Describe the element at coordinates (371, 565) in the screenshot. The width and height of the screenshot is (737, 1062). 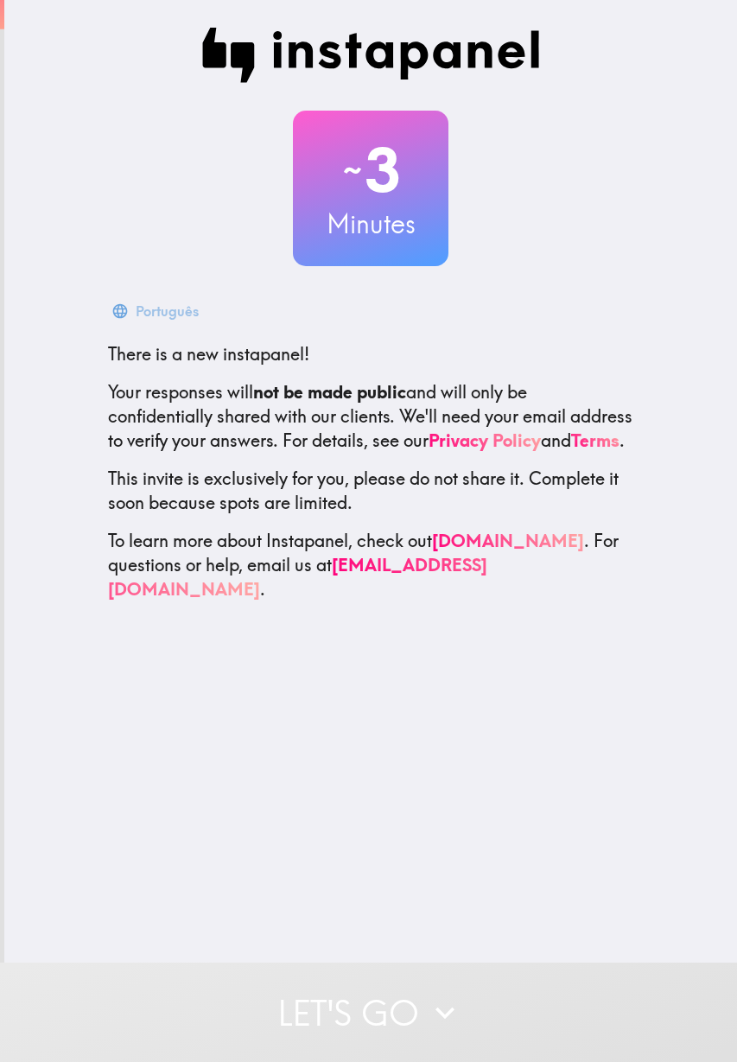
I see `p: To learn more about Instapanel, check out . For questions or help, email us at .` at that location.